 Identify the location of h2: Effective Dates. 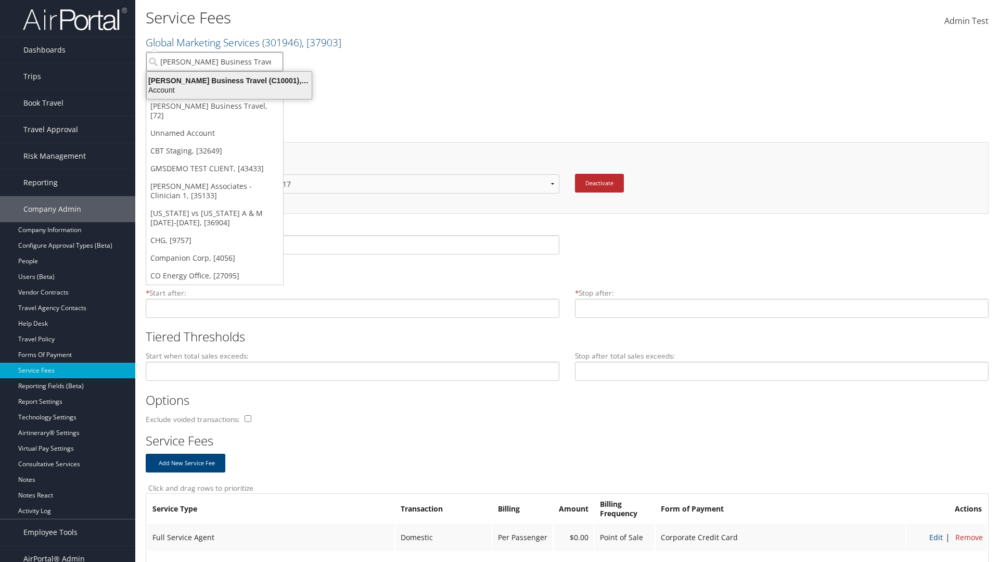
(563, 273).